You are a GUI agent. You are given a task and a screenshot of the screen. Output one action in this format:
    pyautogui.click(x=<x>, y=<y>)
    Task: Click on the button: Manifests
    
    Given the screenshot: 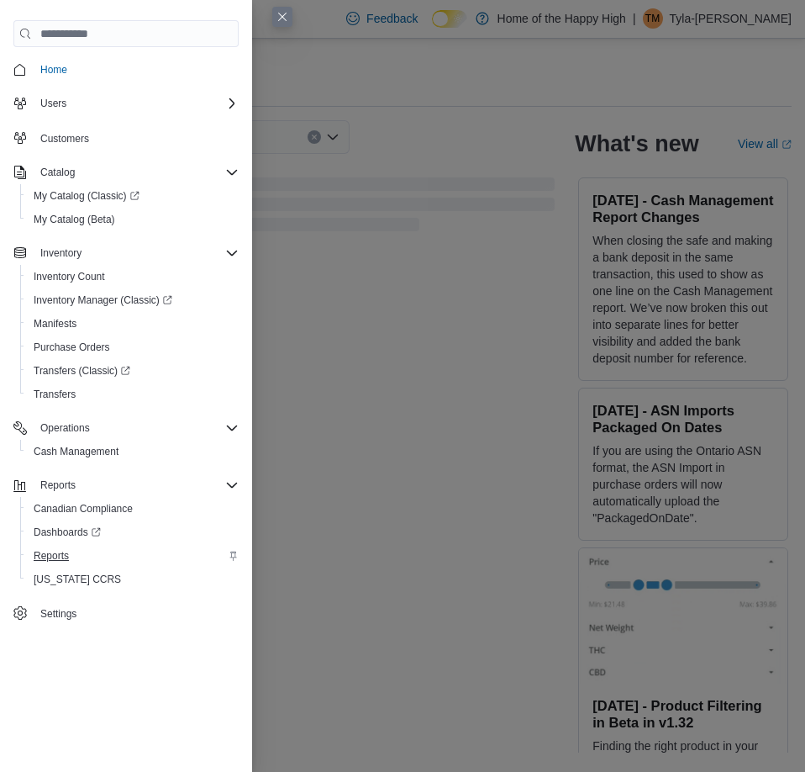 What is the action you would take?
    pyautogui.click(x=133, y=324)
    